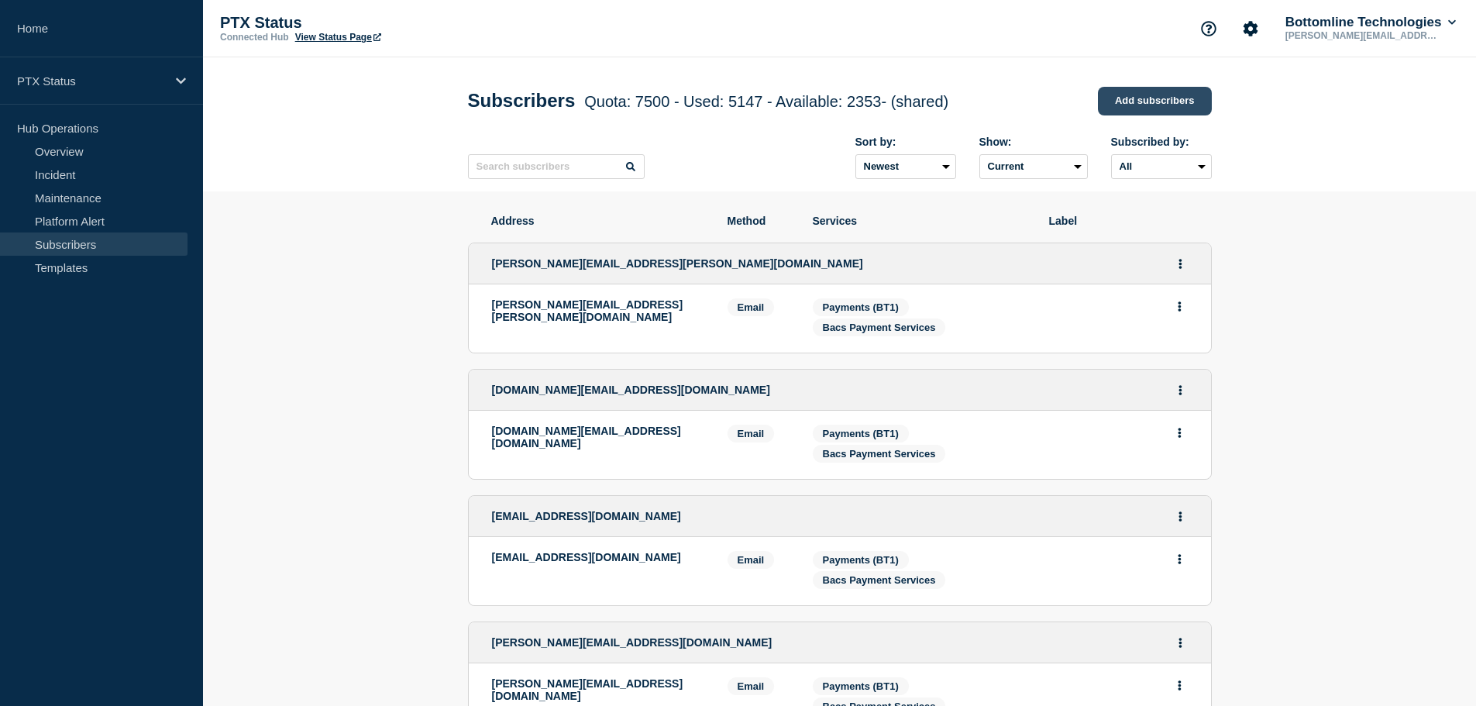 The height and width of the screenshot is (706, 1476). Describe the element at coordinates (1250, 29) in the screenshot. I see `button: Account settings` at that location.